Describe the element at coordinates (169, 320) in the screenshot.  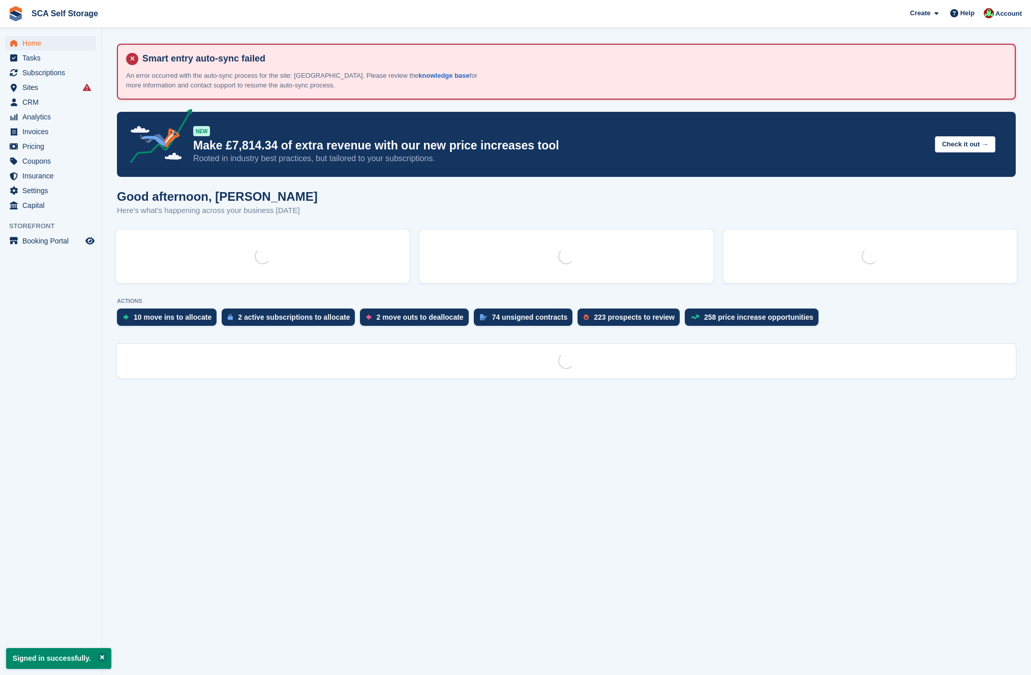
I see `a: 10 move ins to allocate` at that location.